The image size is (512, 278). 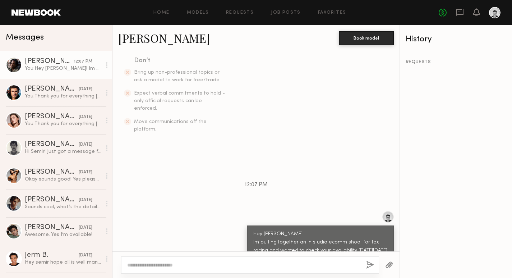 I want to click on div: Sounds cool, what’s the details ?, so click(x=63, y=207).